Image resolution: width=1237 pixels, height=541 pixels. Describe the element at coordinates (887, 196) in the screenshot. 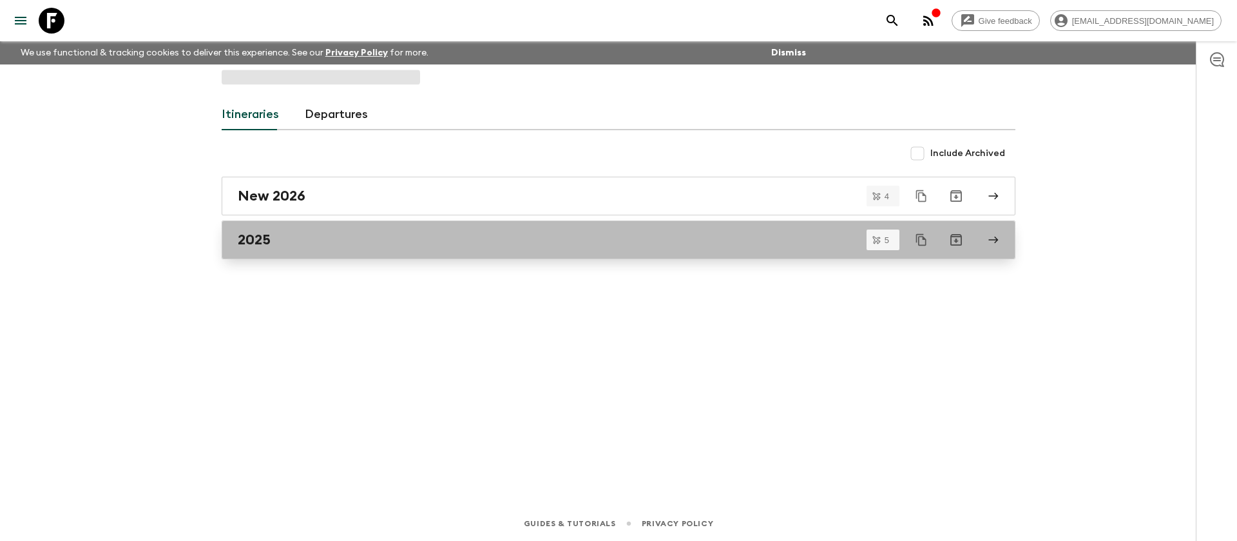

I see `span: 4` at that location.